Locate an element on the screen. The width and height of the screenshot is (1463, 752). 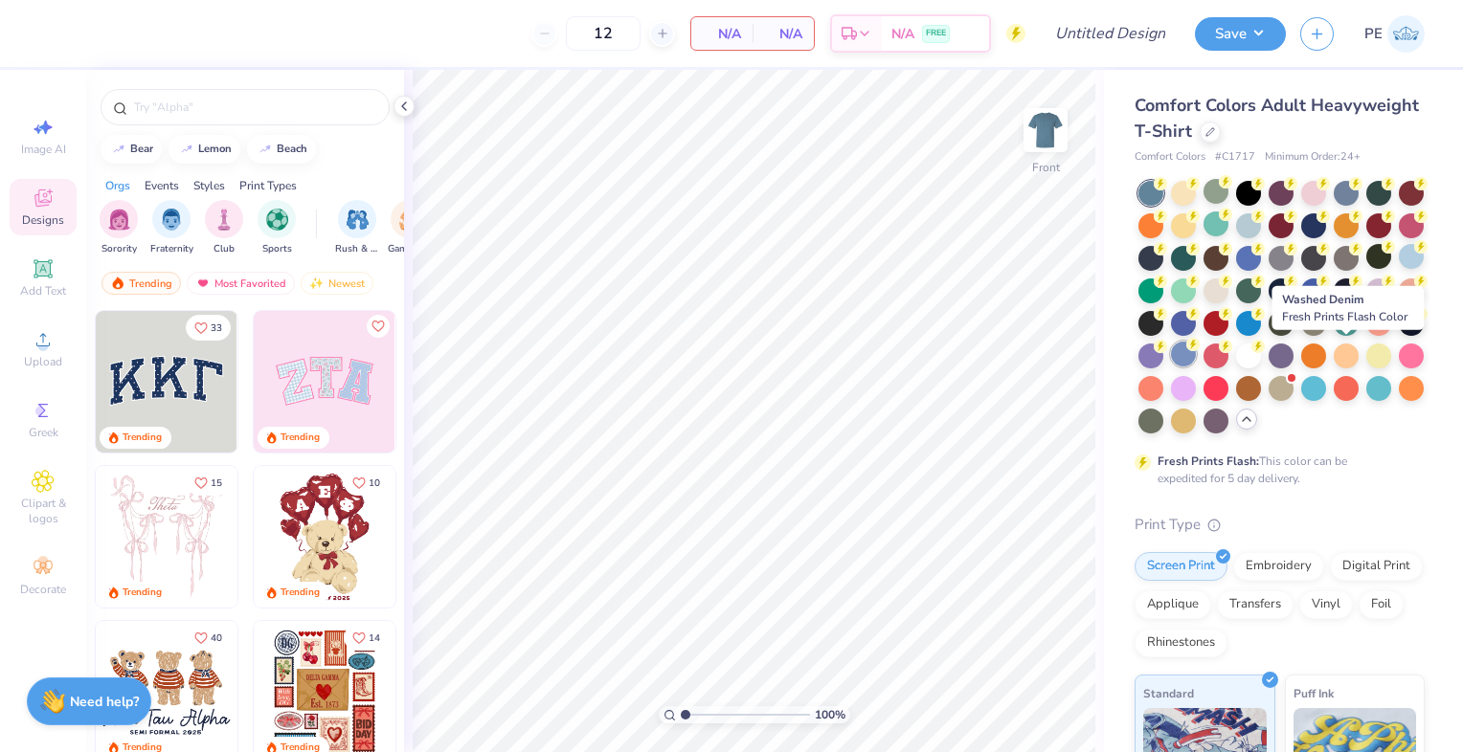
img: most_fav.gif is located at coordinates (203, 283).